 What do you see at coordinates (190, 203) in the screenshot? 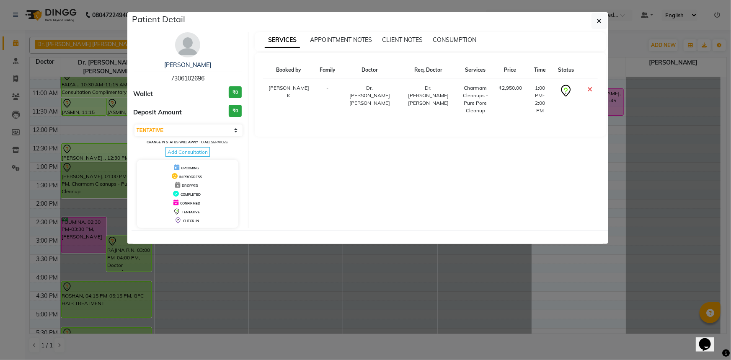
I see `span: CONFIRMED` at bounding box center [190, 203].